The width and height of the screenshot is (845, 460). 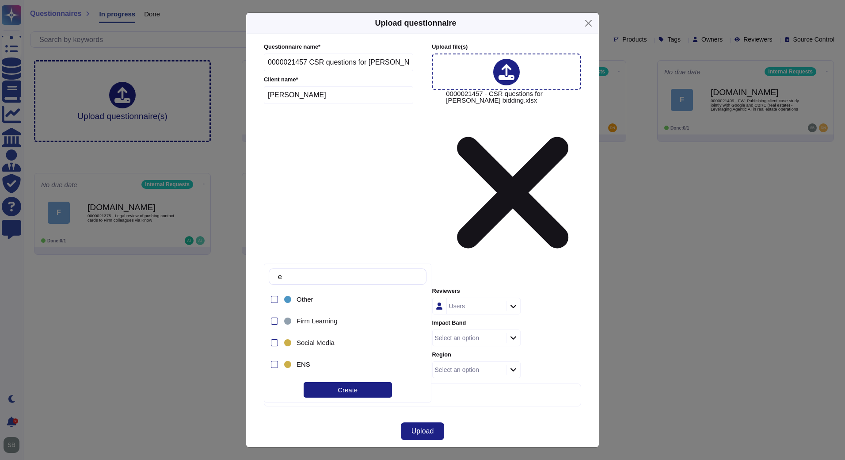 What do you see at coordinates (350, 276) in the screenshot?
I see `input: Search by keywords` at bounding box center [350, 276].